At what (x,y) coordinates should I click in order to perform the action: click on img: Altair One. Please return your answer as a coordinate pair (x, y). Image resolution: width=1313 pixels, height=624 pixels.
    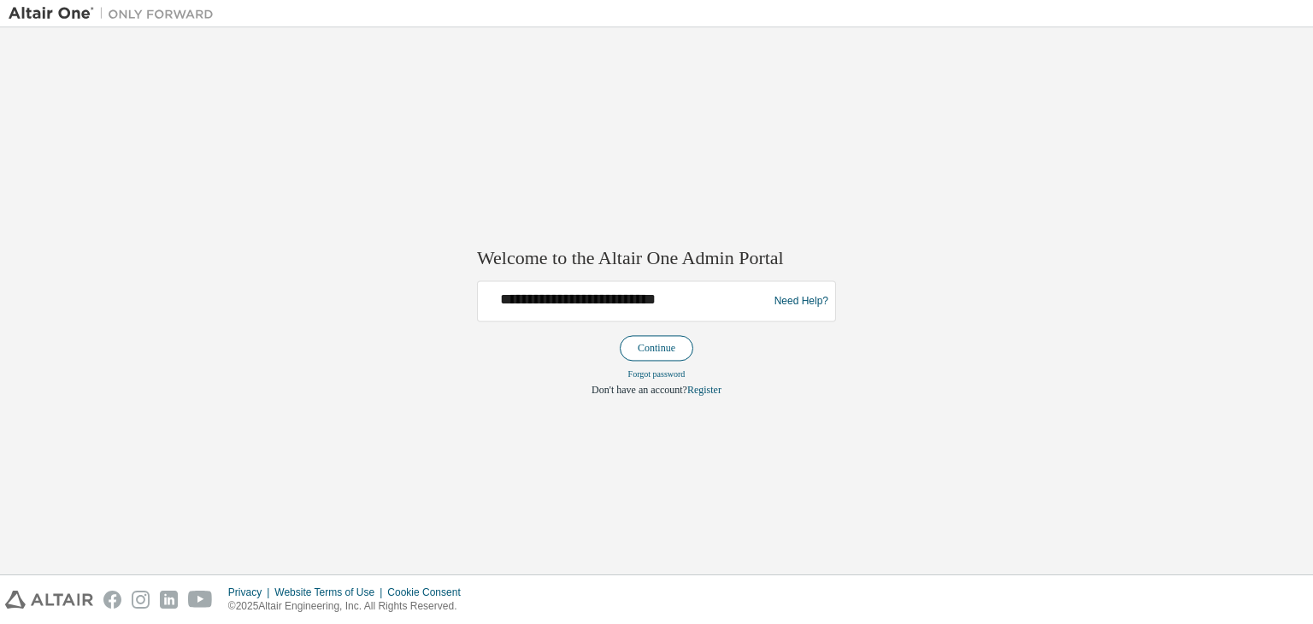
    Looking at the image, I should click on (115, 14).